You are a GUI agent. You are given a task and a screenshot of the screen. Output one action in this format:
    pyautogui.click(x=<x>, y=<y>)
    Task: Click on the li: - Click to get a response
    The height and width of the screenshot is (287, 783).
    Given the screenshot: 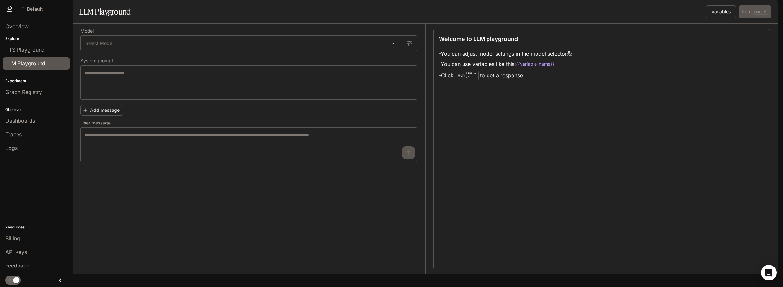 What is the action you would take?
    pyautogui.click(x=506, y=75)
    